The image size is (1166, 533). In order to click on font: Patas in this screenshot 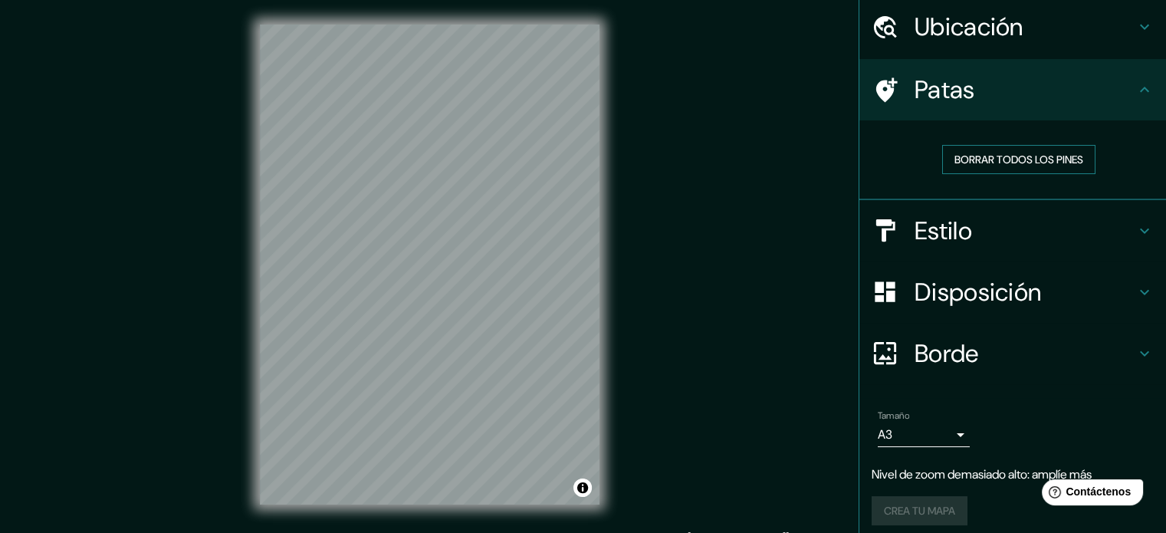, I will do `click(944, 90)`.